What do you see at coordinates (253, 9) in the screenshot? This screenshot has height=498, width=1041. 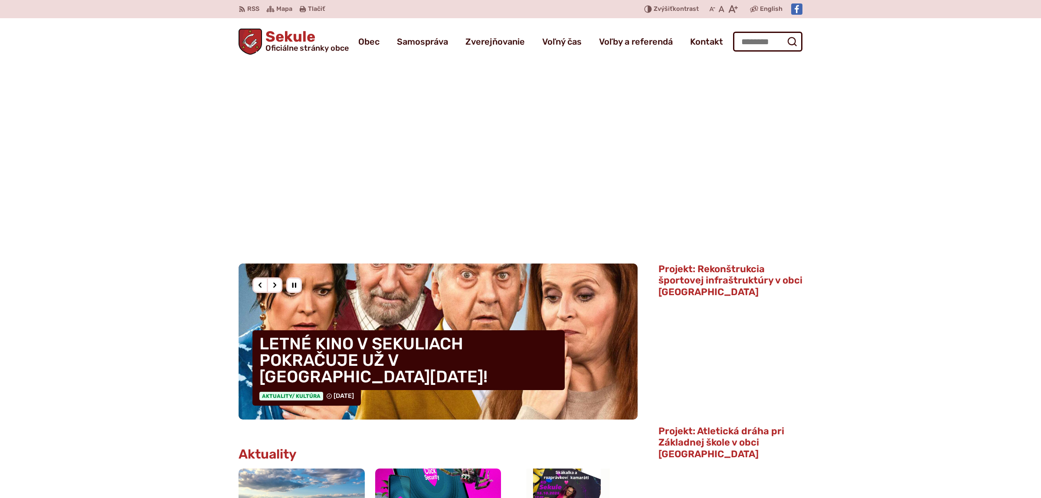 I see `span: RSS` at bounding box center [253, 9].